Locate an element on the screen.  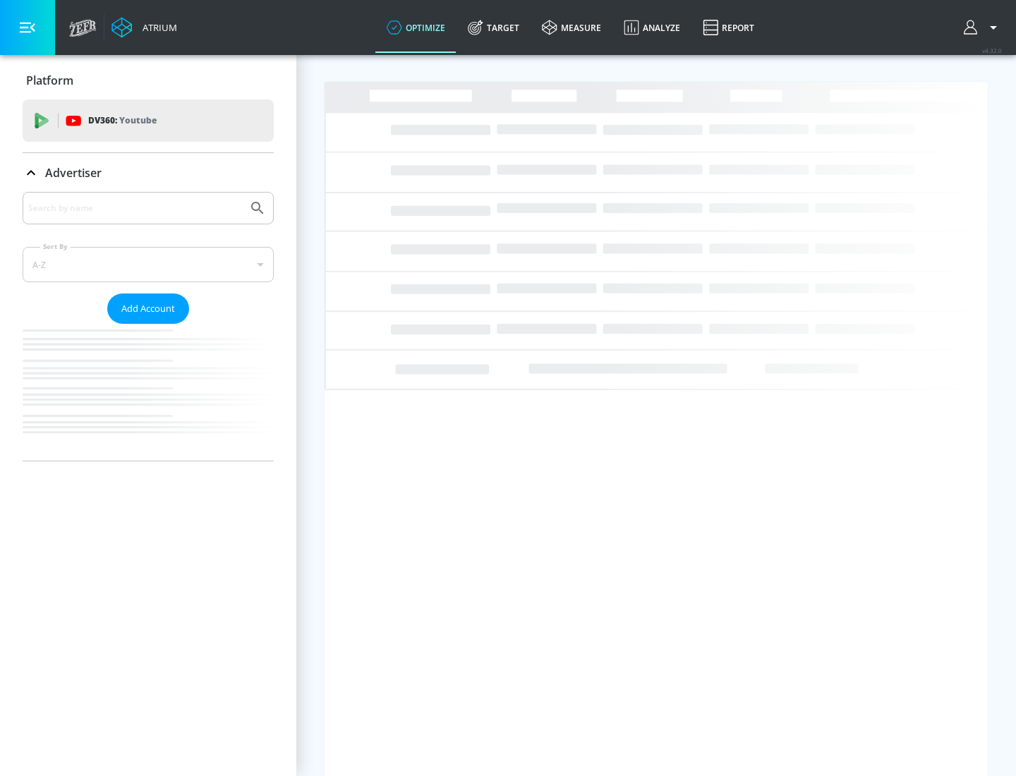
a: Atrium is located at coordinates (144, 28).